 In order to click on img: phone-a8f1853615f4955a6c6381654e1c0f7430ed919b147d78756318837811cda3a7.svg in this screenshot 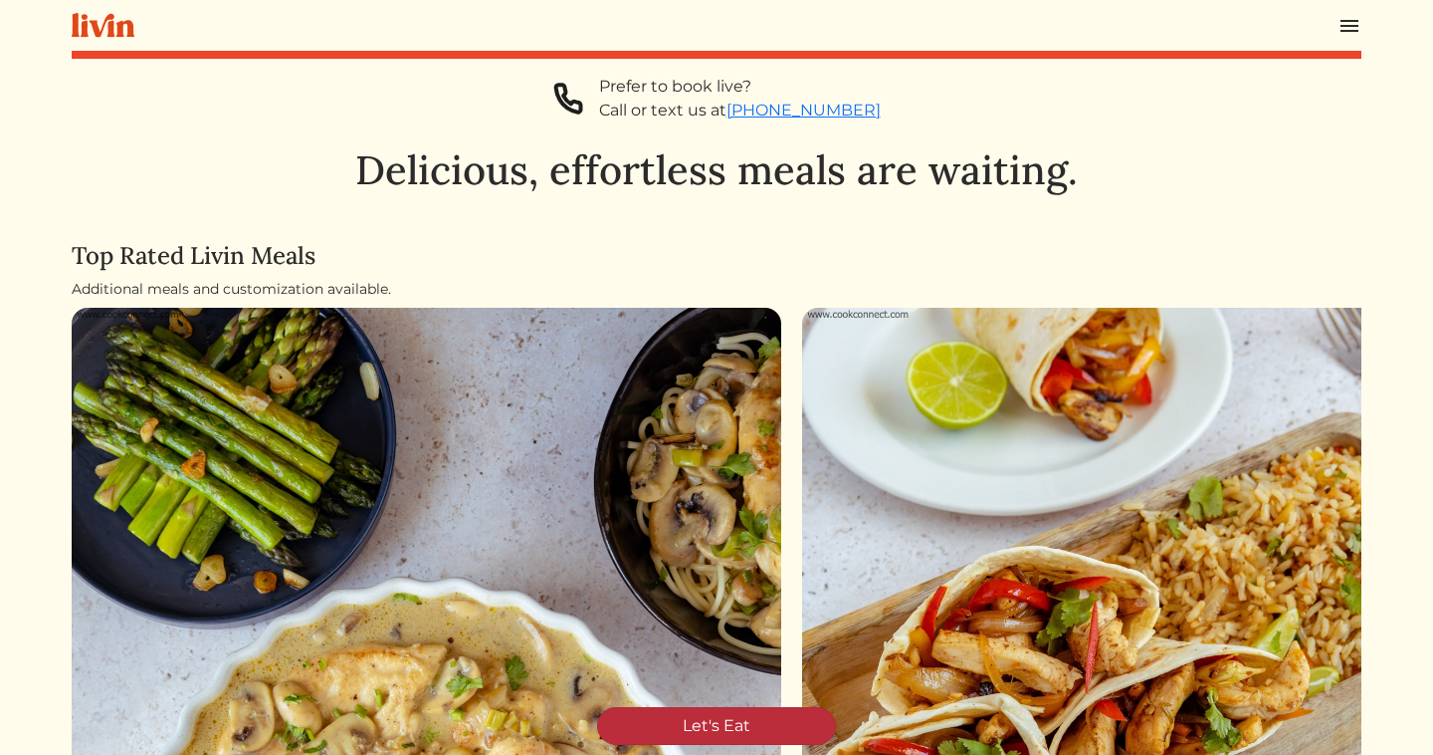, I will do `click(568, 99)`.